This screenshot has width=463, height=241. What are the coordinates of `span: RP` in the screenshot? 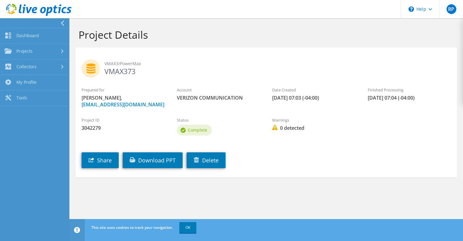 It's located at (452, 9).